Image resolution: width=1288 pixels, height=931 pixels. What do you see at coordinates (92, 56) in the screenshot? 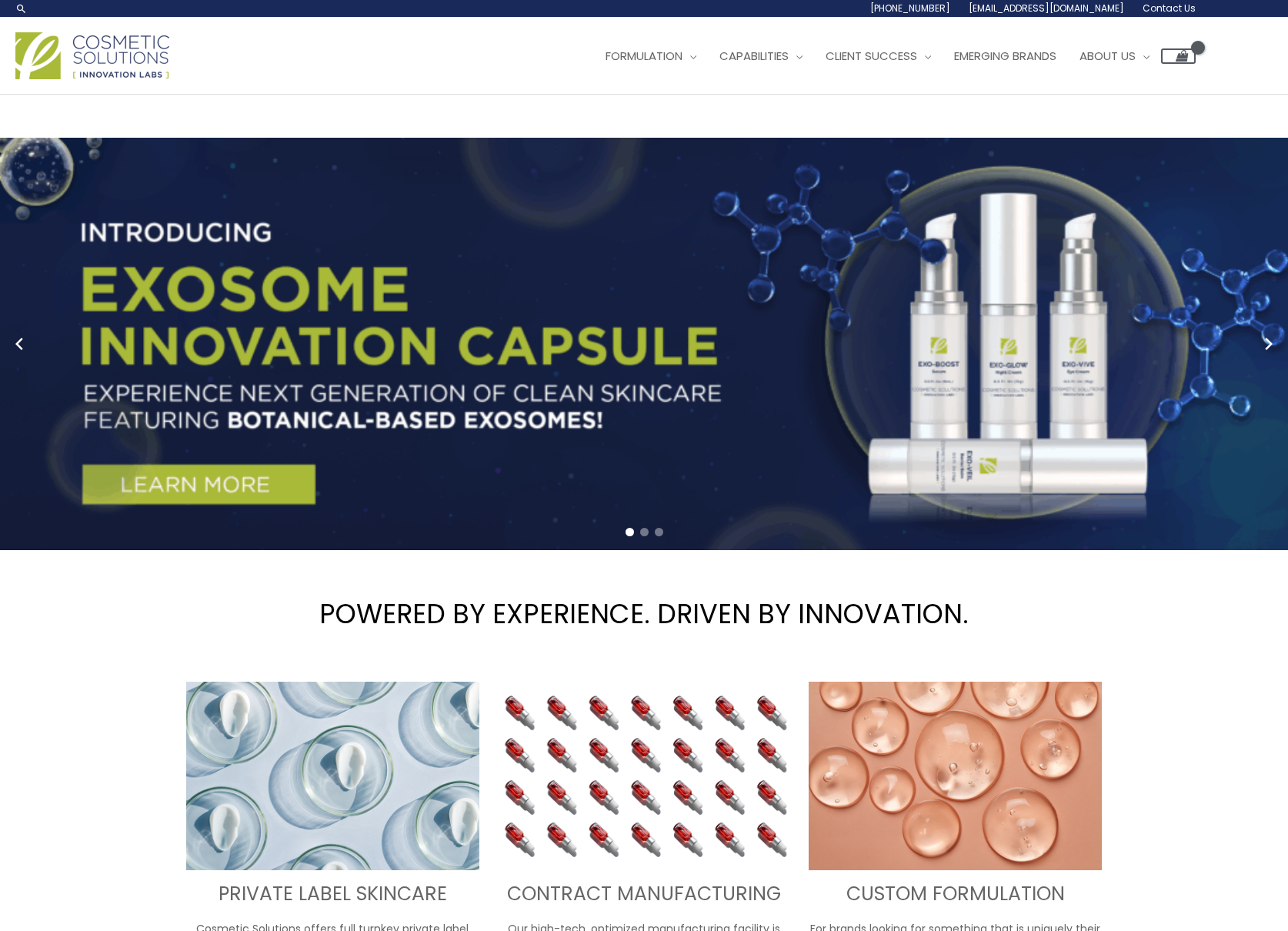
I see `img: Cosmetic Solutions Logo` at bounding box center [92, 56].